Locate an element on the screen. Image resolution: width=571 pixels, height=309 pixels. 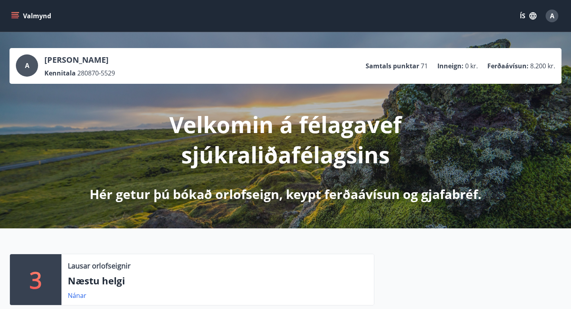
a: Nánar is located at coordinates (77, 295).